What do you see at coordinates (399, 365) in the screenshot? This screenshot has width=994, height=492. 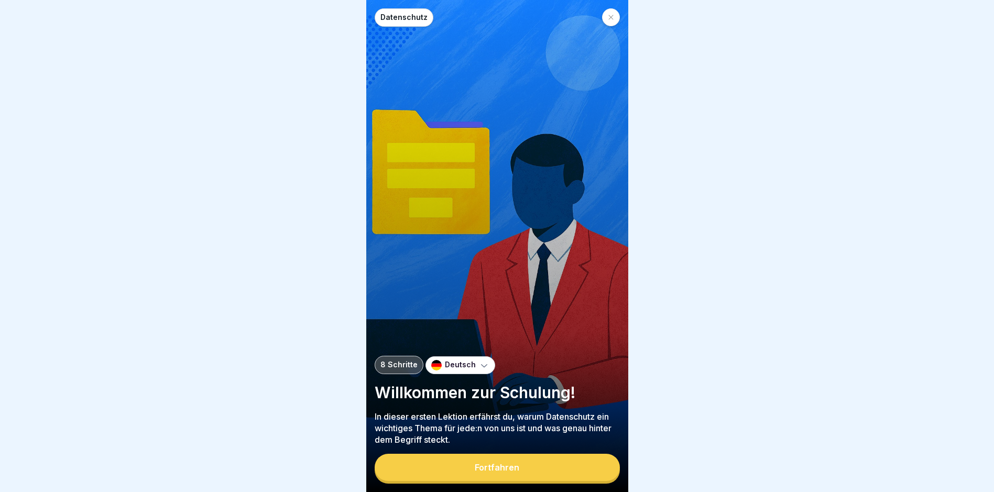 I see `p: 8 Schritte` at bounding box center [399, 365].